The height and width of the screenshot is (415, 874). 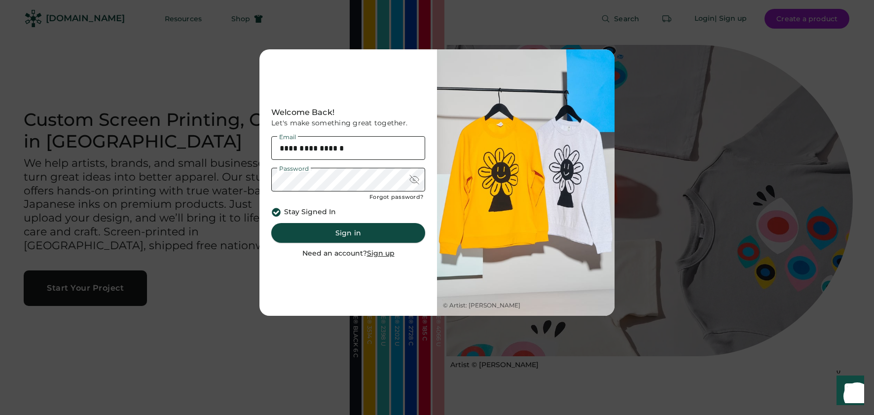 What do you see at coordinates (348, 112) in the screenshot?
I see `div: Welcome Back!` at bounding box center [348, 112].